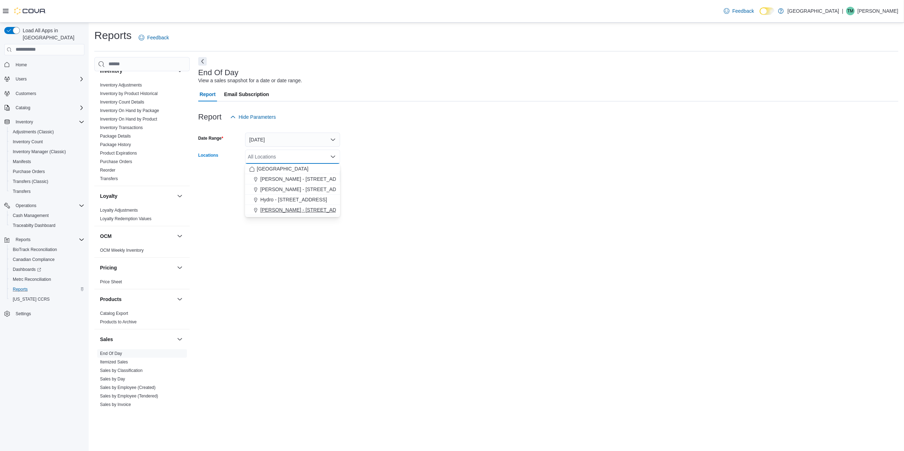  What do you see at coordinates (47, 250) in the screenshot?
I see `button: BioTrack Reconciliation` at bounding box center [47, 250].